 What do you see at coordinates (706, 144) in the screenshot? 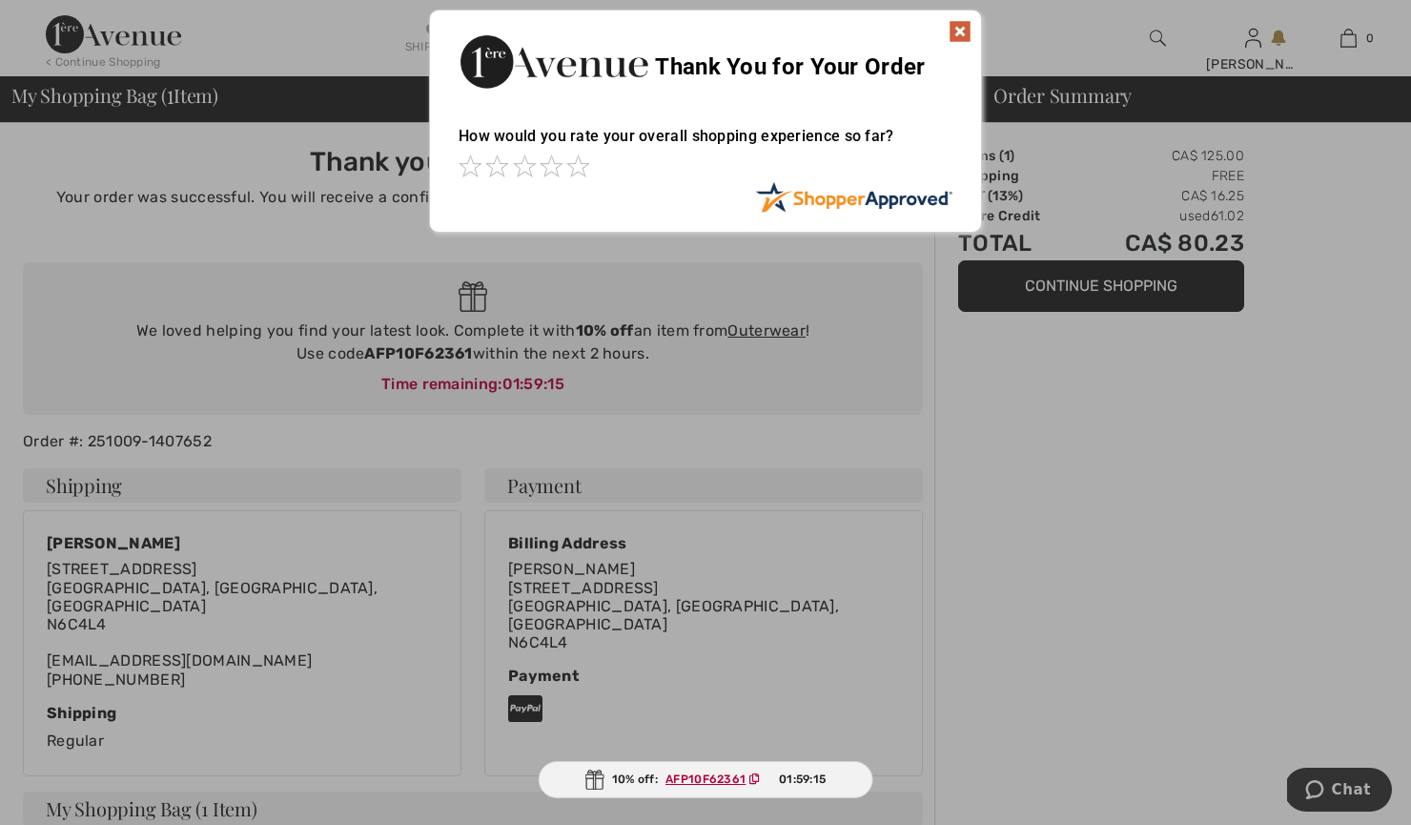
I see `div: How would you rate your overall shopping experience so far?` at bounding box center [706, 144].